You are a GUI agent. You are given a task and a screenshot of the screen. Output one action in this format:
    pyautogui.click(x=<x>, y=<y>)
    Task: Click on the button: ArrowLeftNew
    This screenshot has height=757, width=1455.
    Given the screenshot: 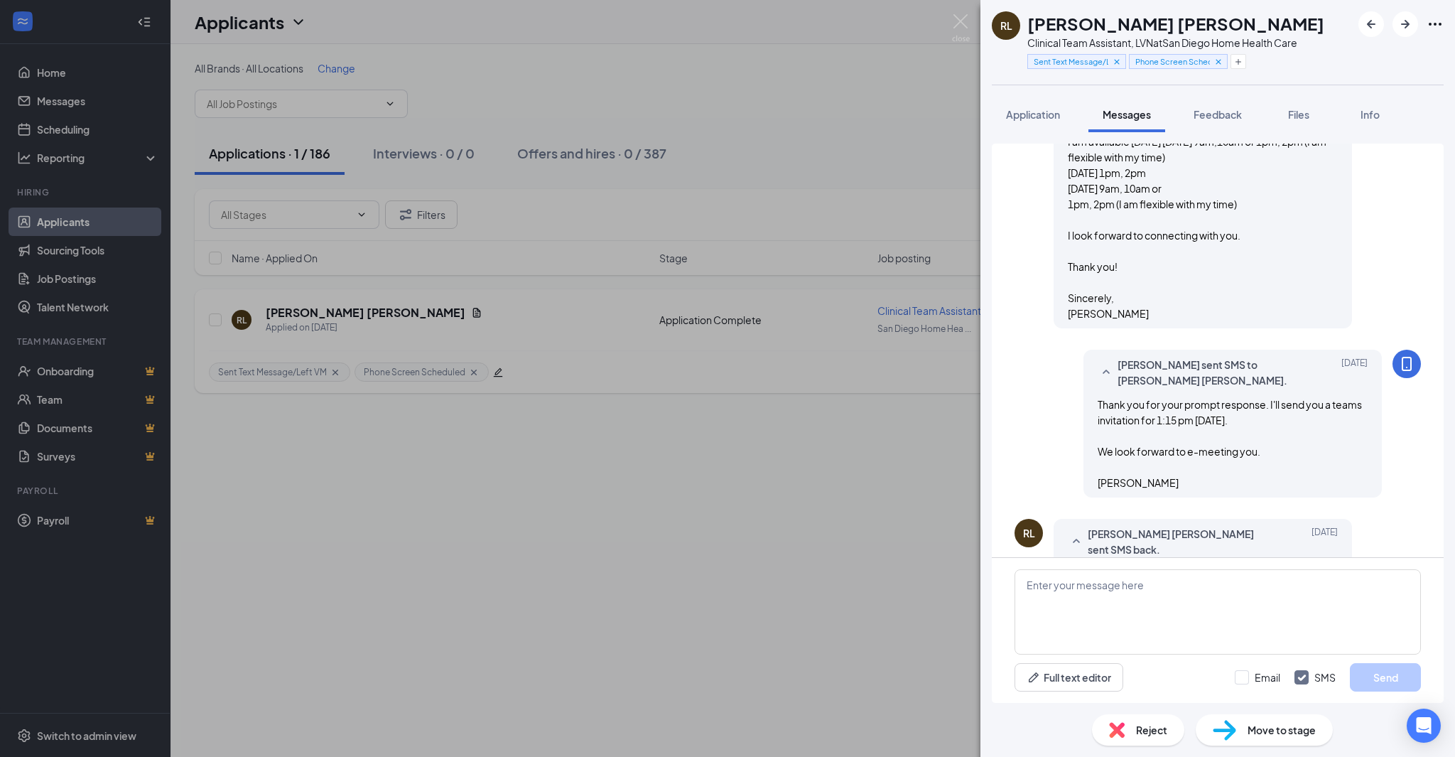 What is the action you would take?
    pyautogui.click(x=1372, y=24)
    